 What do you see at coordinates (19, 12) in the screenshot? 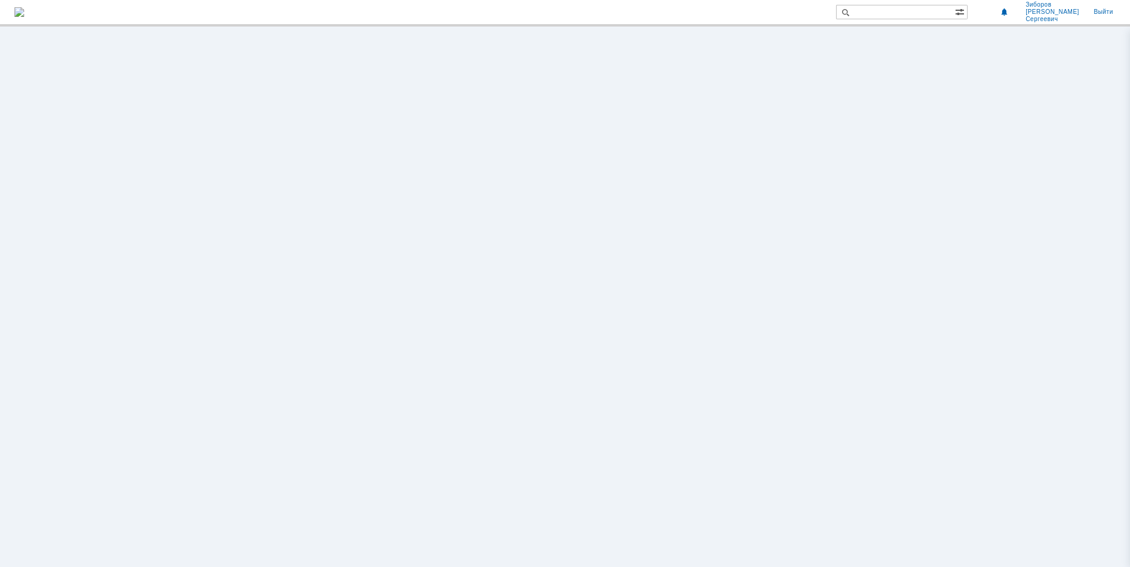
I see `img: logo` at bounding box center [19, 12].